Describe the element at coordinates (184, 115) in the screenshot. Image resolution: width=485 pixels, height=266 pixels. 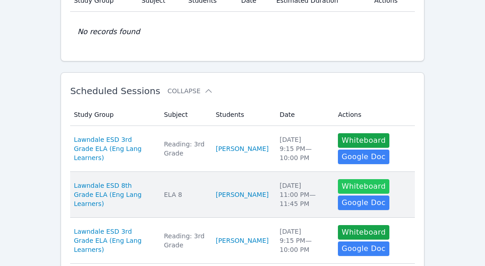
I see `th: Subject` at that location.